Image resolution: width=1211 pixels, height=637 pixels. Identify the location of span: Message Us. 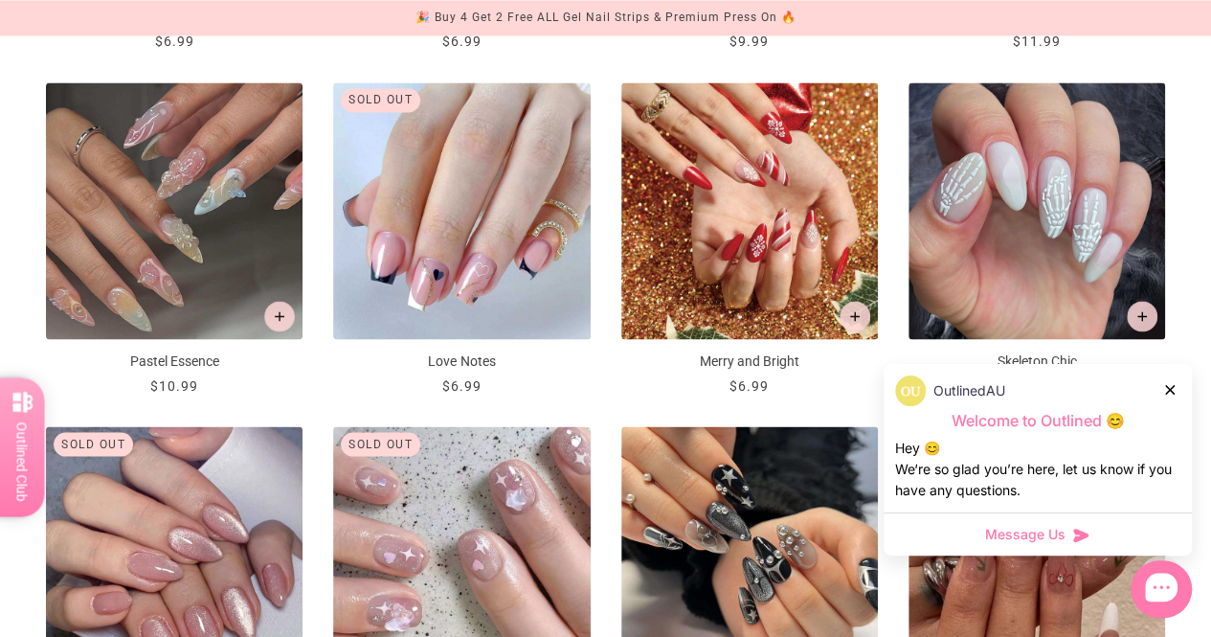
(1026, 534).